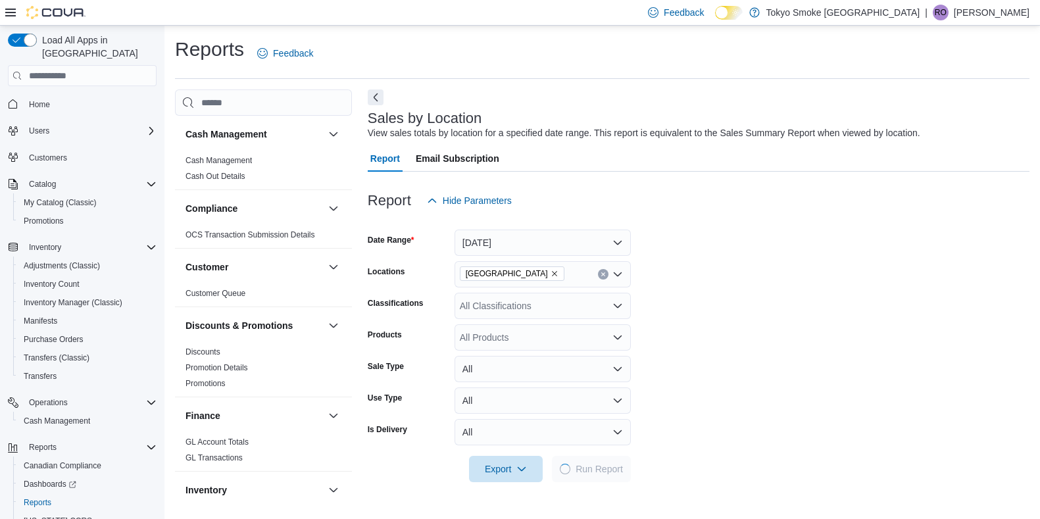 Image resolution: width=1040 pixels, height=519 pixels. I want to click on button: Customer, so click(254, 267).